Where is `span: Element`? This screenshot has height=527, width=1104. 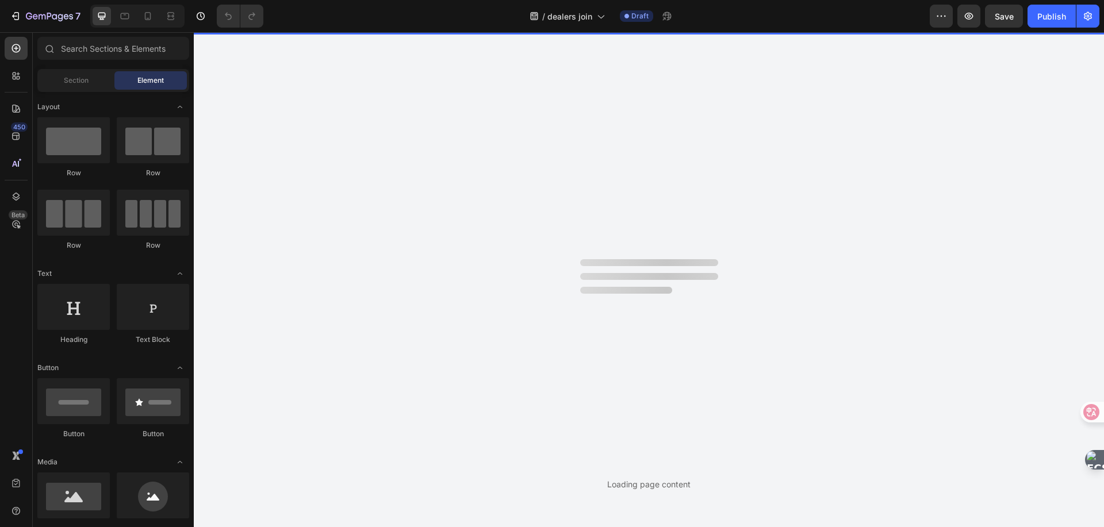
span: Element is located at coordinates (151, 81).